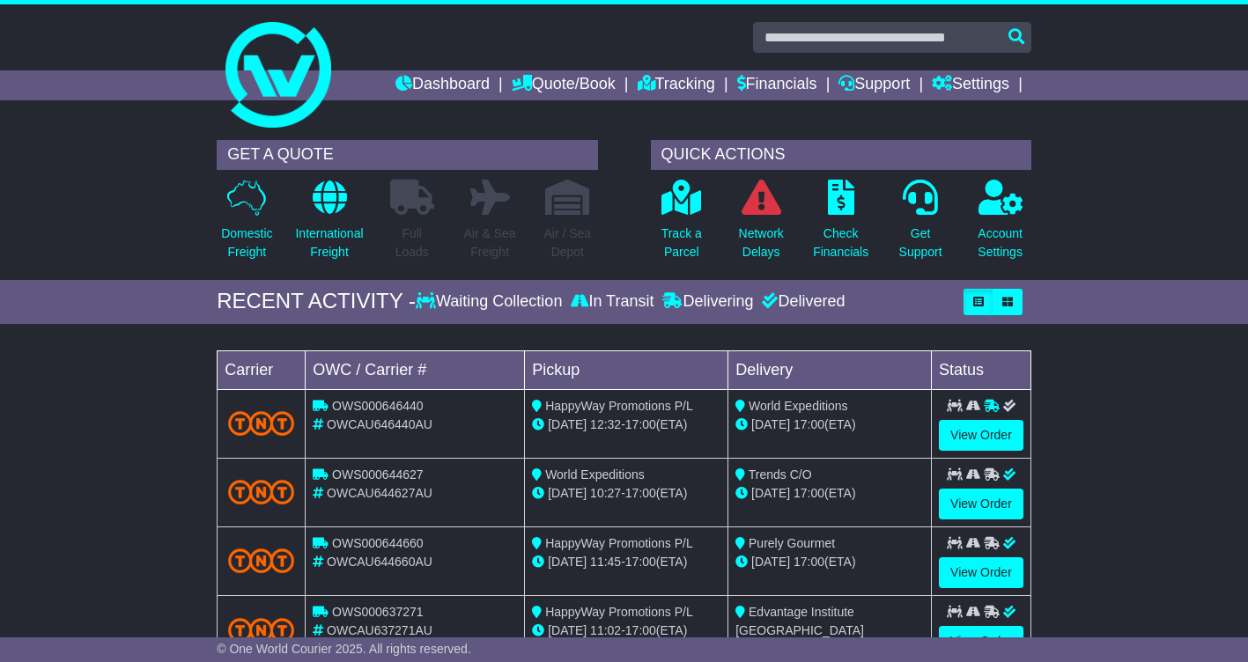 This screenshot has width=1248, height=662. I want to click on div: GET A QUOTE, so click(407, 155).